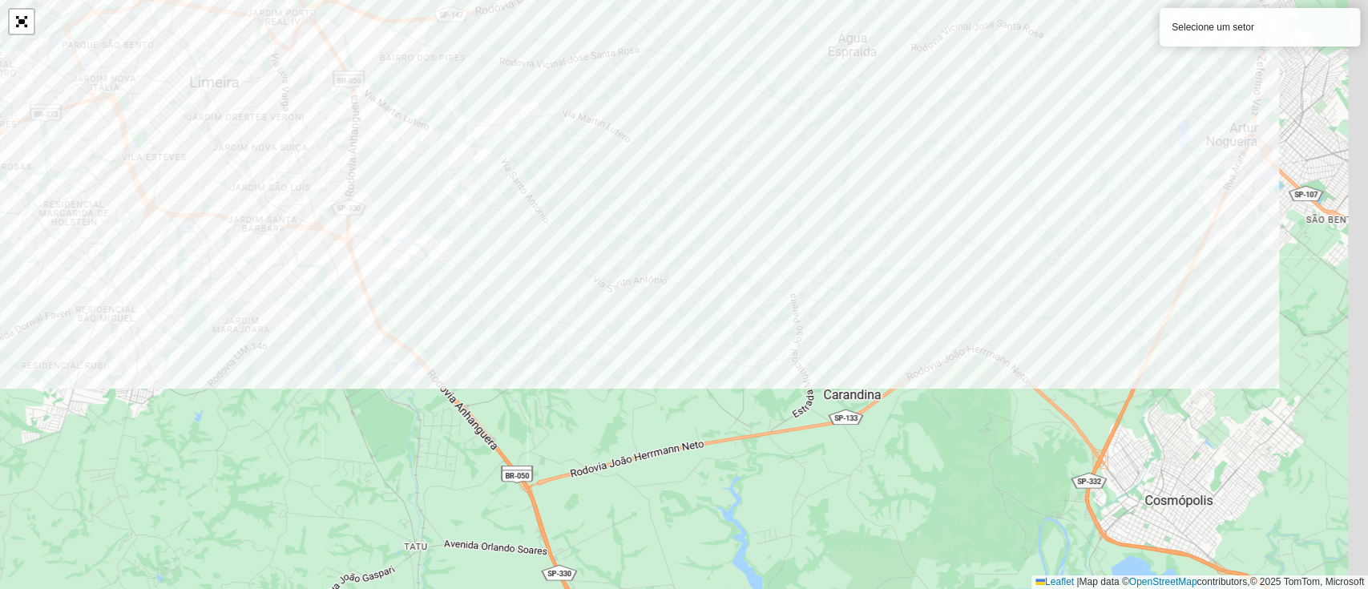  I want to click on div: Map data © contributors,© 2025 TomTom, Microsoft, so click(1200, 582).